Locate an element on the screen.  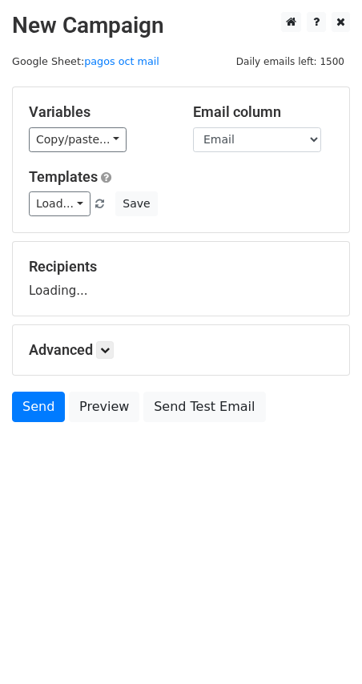
a: Templates is located at coordinates (63, 176).